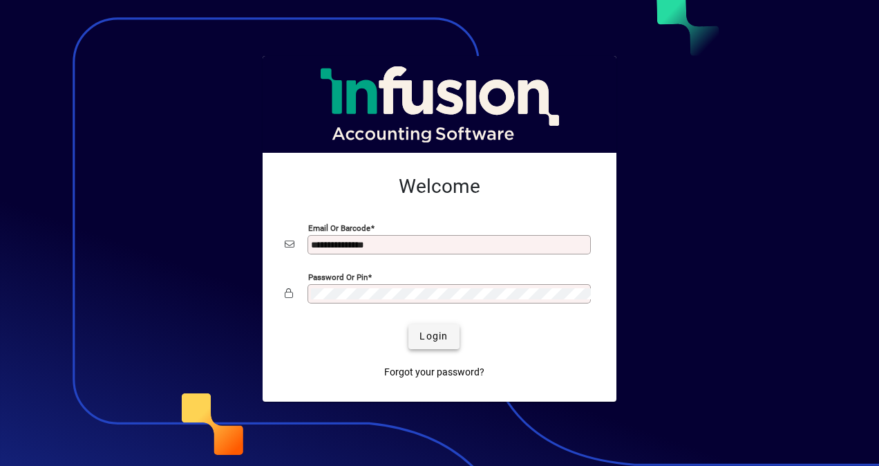 The height and width of the screenshot is (466, 879). Describe the element at coordinates (439, 187) in the screenshot. I see `h2: Welcome` at that location.